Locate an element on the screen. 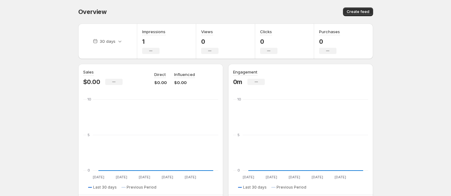  button: Create feed is located at coordinates (358, 12).